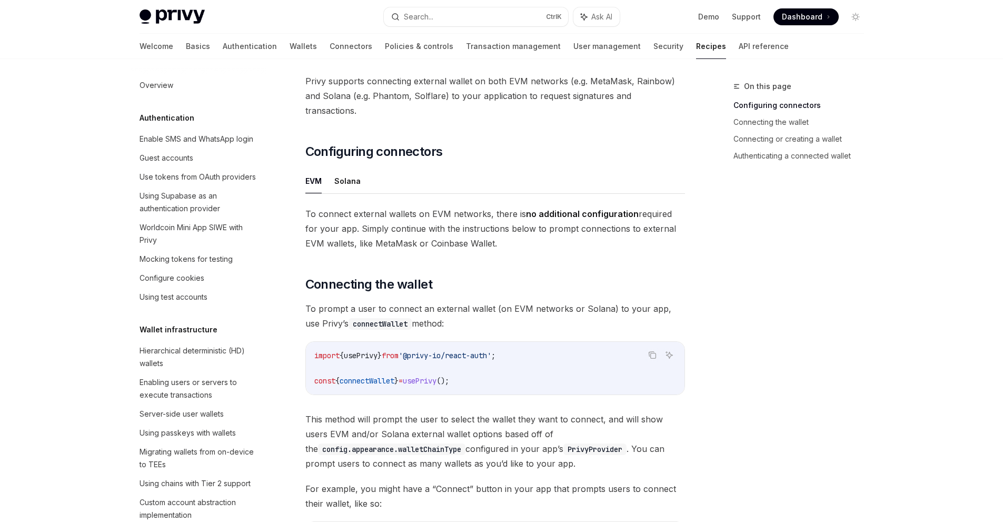 This screenshot has width=1003, height=522. What do you see at coordinates (367, 381) in the screenshot?
I see `span: connectWallet` at bounding box center [367, 381].